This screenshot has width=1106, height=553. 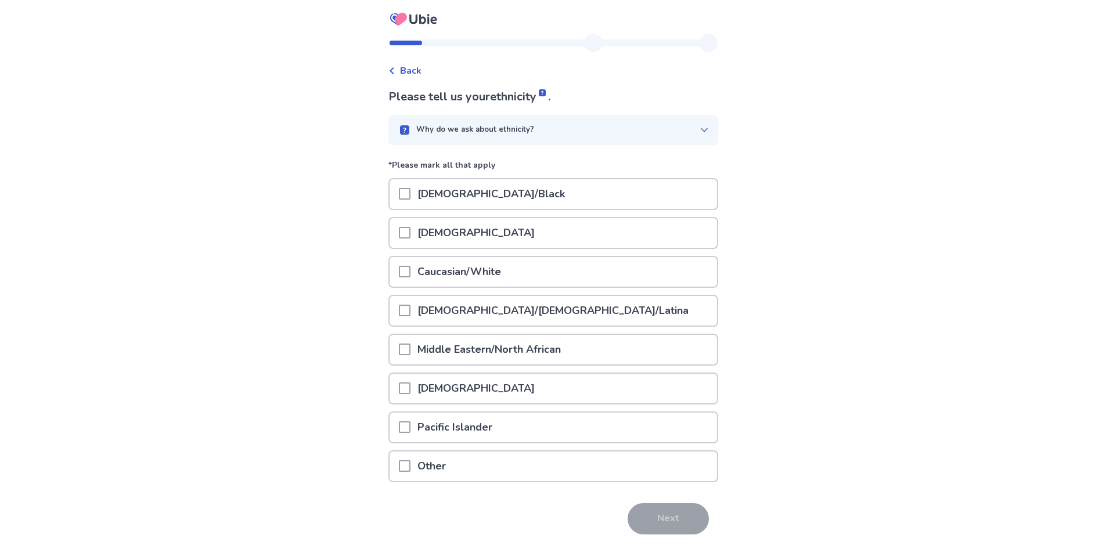 What do you see at coordinates (431, 466) in the screenshot?
I see `p: Other` at bounding box center [431, 466].